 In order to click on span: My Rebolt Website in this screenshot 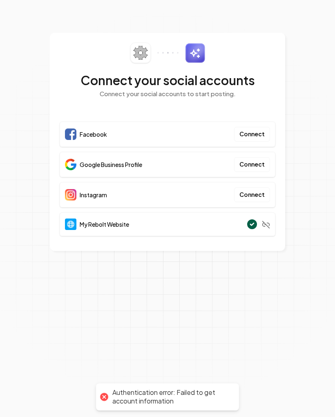, I will do `click(104, 224)`.